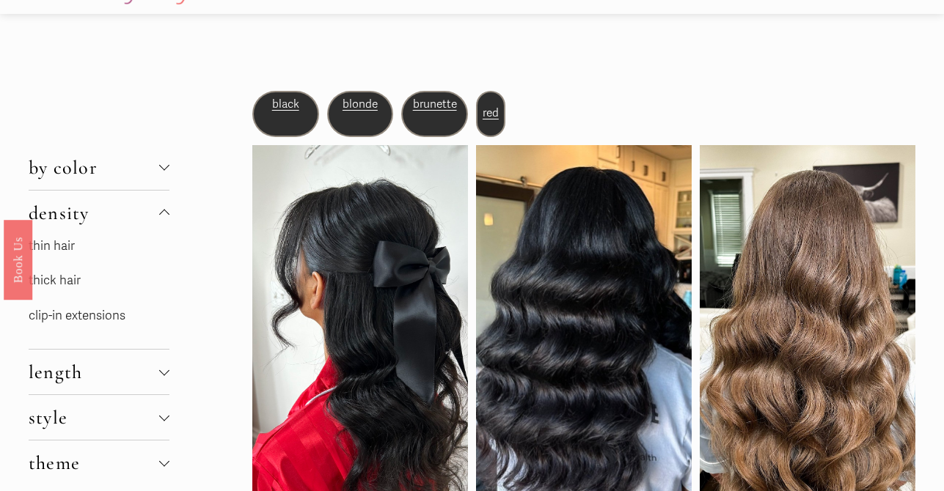  What do you see at coordinates (77, 315) in the screenshot?
I see `a: clip-in extensions` at bounding box center [77, 315].